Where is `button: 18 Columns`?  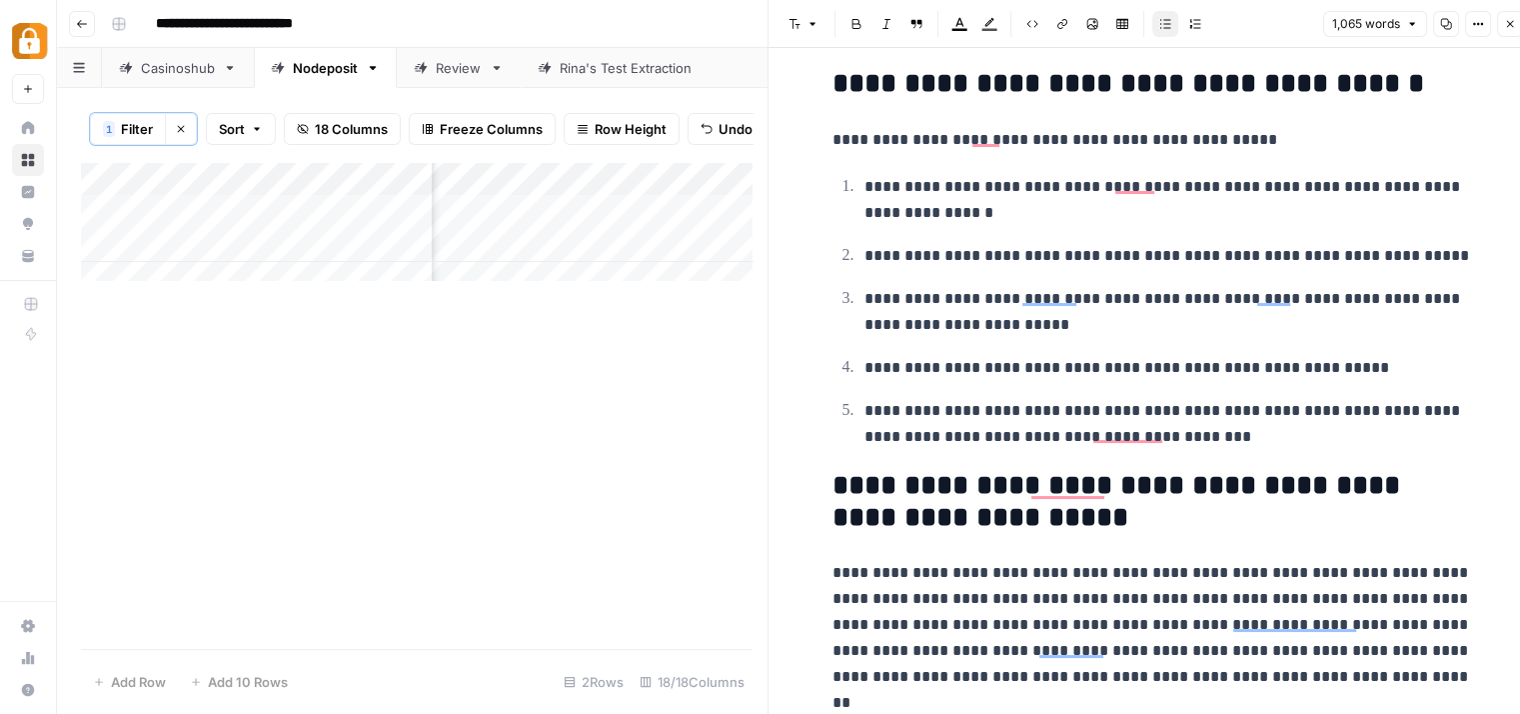 button: 18 Columns is located at coordinates (342, 129).